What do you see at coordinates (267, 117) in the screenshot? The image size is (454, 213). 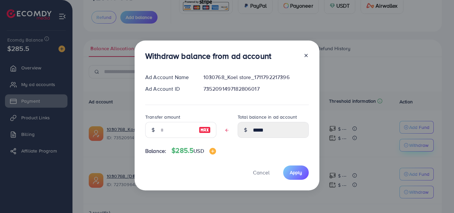 I see `label: Total balance in ad account` at bounding box center [267, 117].